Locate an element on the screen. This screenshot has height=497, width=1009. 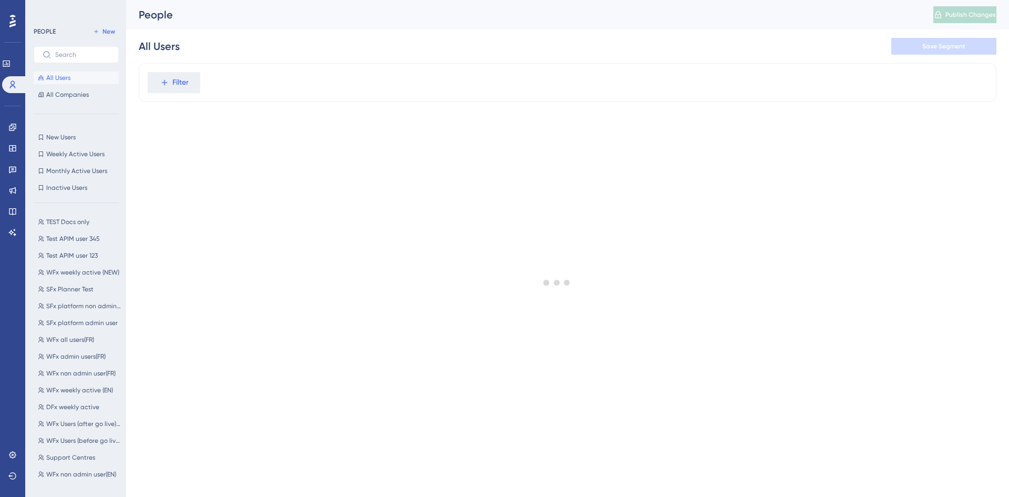
span: SFx Planner Test is located at coordinates (70, 289).